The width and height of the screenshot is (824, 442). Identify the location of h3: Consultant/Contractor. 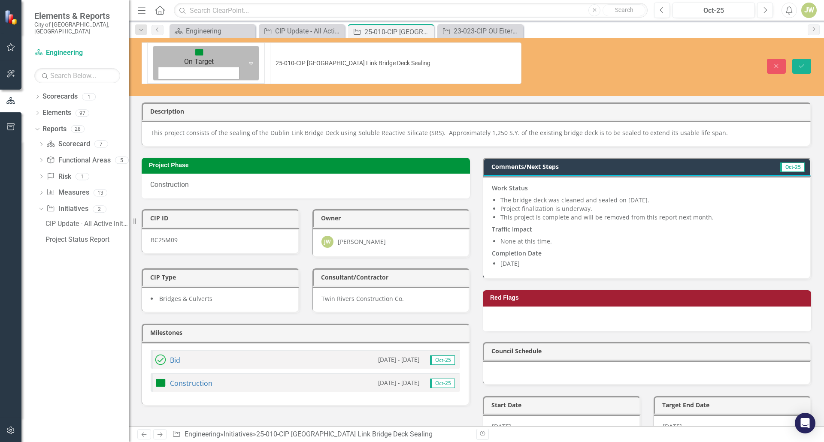
(393, 277).